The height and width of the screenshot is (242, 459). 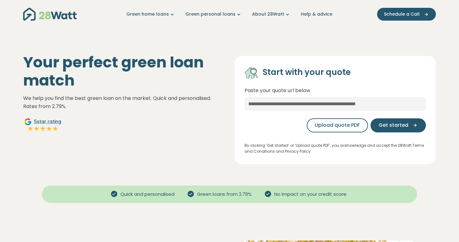 What do you see at coordinates (147, 194) in the screenshot?
I see `span: Quick and personalised` at bounding box center [147, 194].